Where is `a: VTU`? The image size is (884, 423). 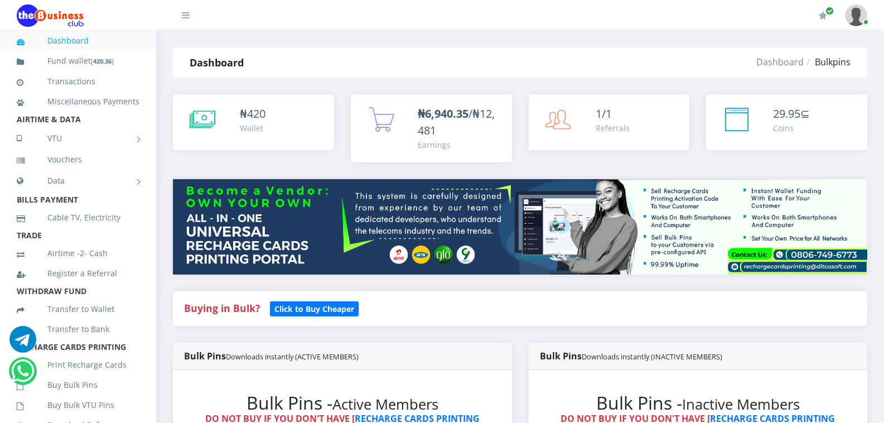 a: VTU is located at coordinates (78, 138).